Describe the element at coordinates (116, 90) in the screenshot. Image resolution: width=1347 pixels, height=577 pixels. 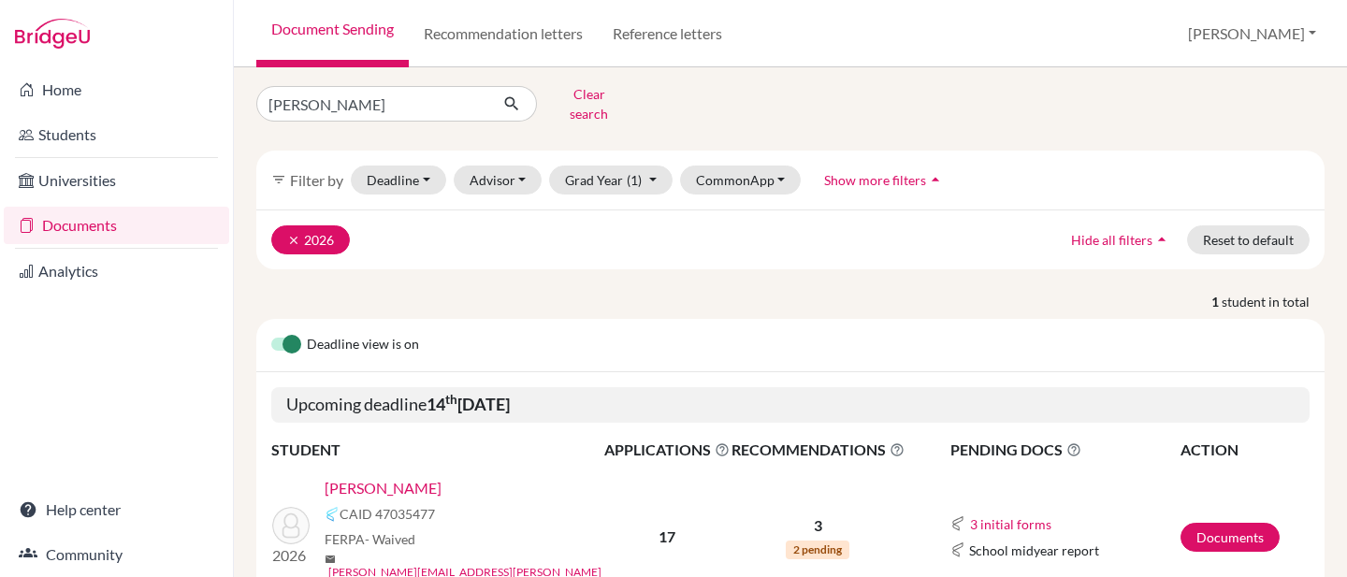
I see `a: Home` at that location.